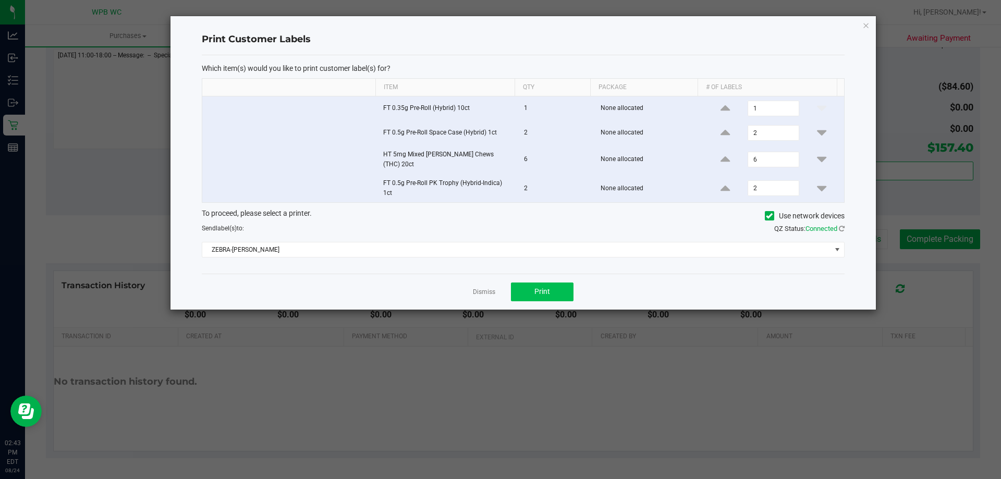  Describe the element at coordinates (767, 88) in the screenshot. I see `th: # of labels` at that location.